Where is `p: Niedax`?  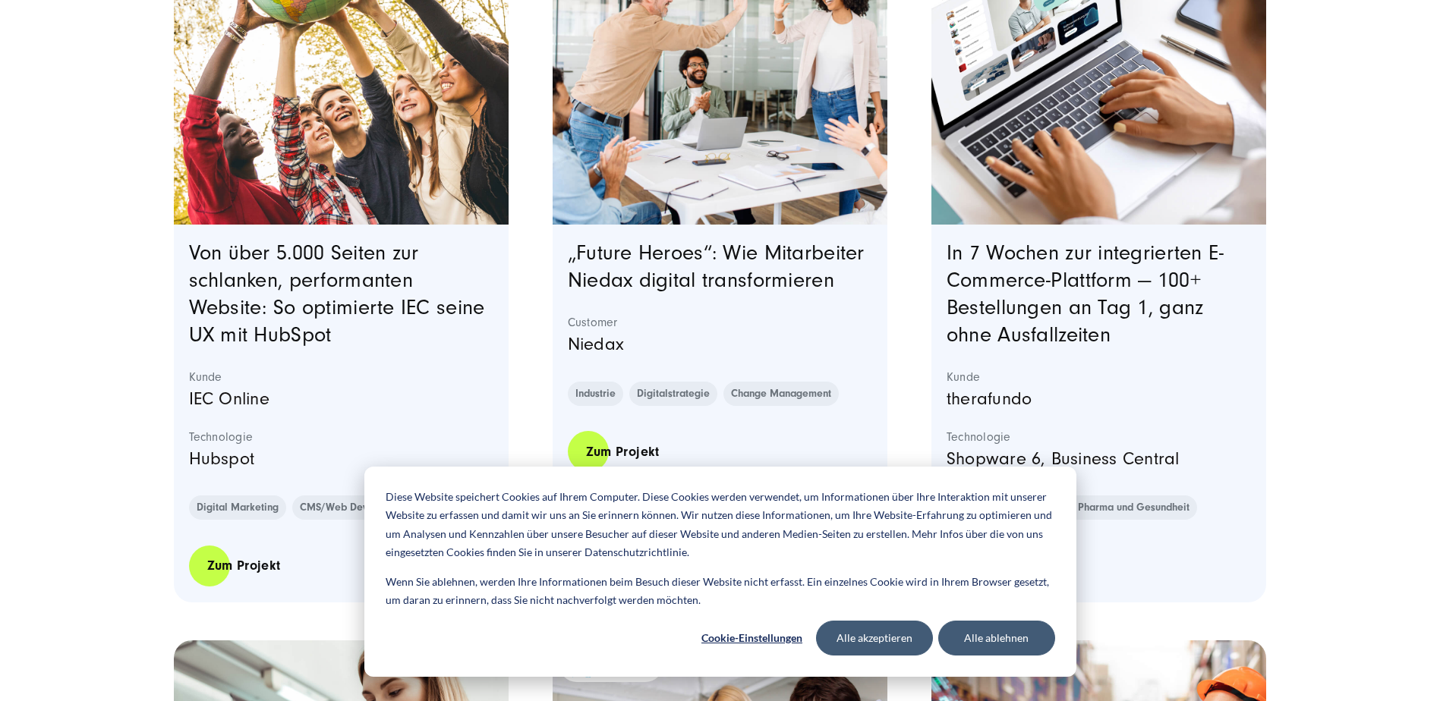 p: Niedax is located at coordinates (720, 345).